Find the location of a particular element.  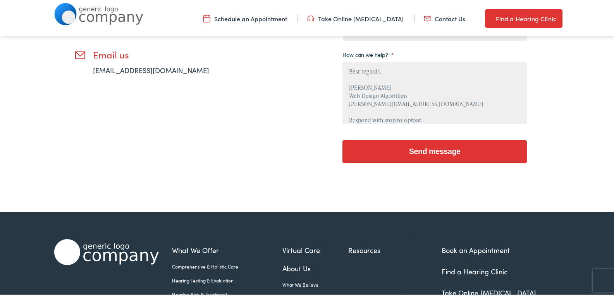

a: Resources is located at coordinates (378, 249).